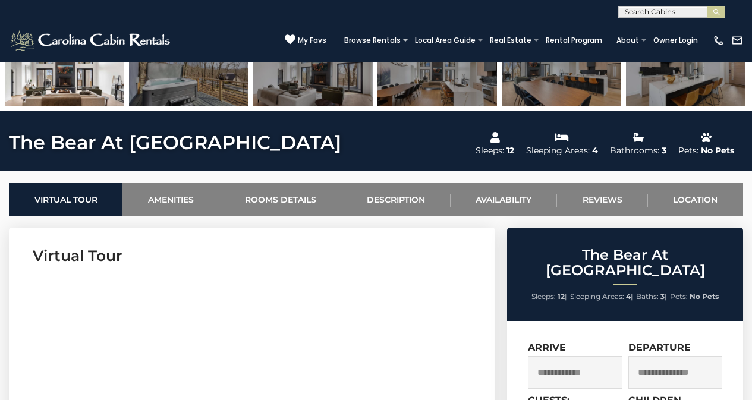 This screenshot has width=752, height=400. I want to click on strong: 3, so click(663, 296).